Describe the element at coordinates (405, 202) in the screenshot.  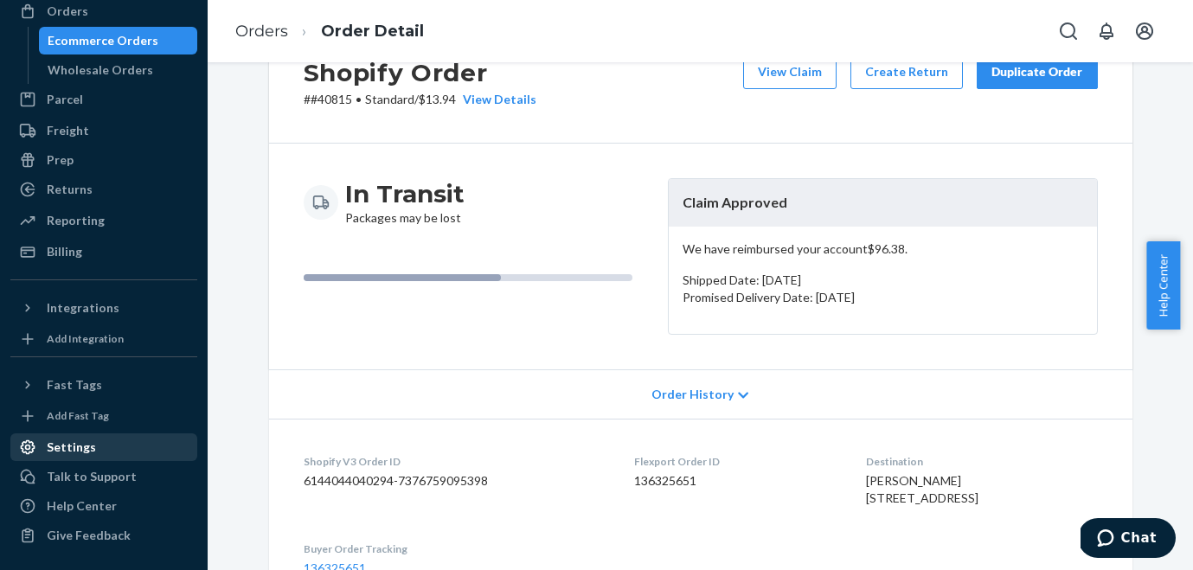
I see `div: Packages may be lost` at that location.